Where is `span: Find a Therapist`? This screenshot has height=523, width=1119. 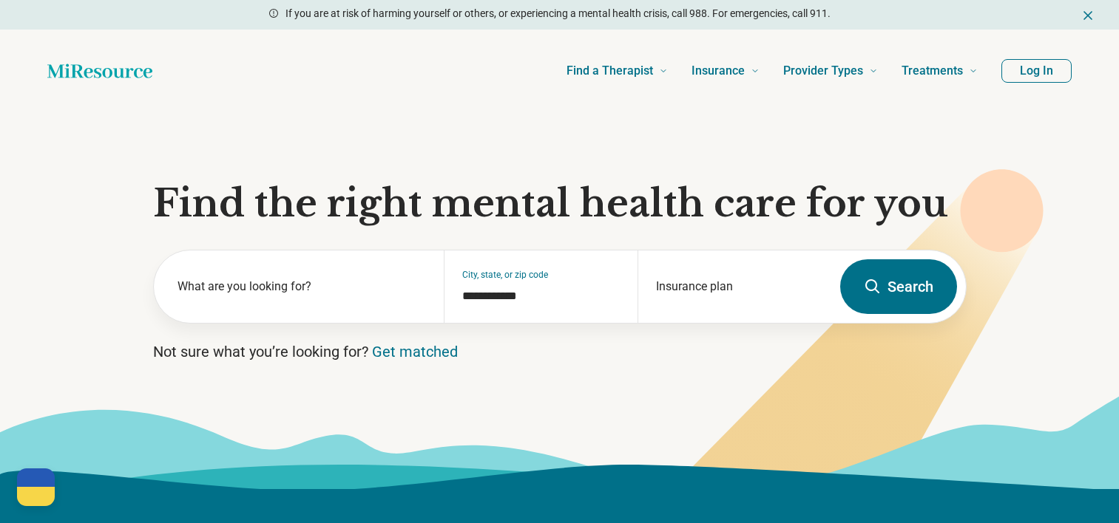
span: Find a Therapist is located at coordinates (609, 71).